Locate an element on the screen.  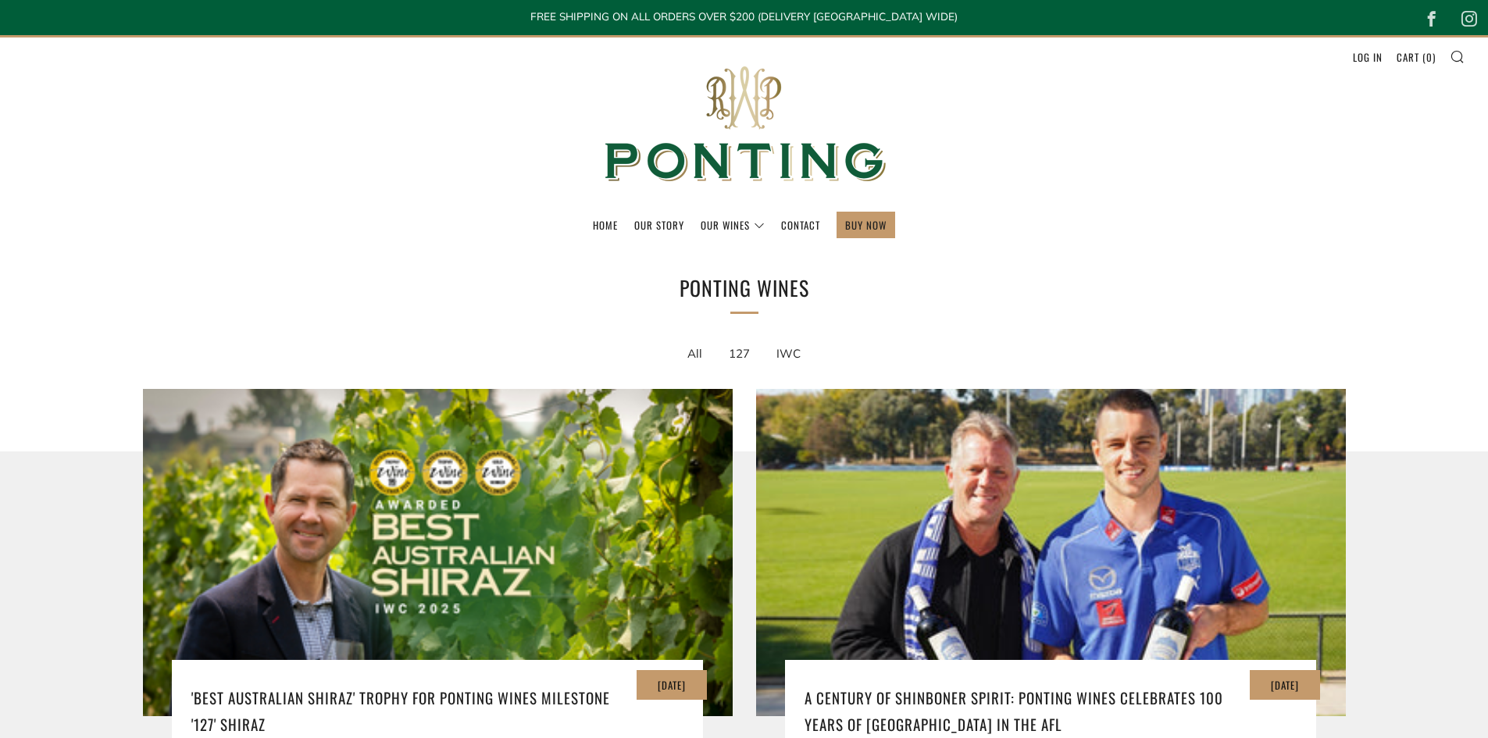
a: Home is located at coordinates (605, 225).